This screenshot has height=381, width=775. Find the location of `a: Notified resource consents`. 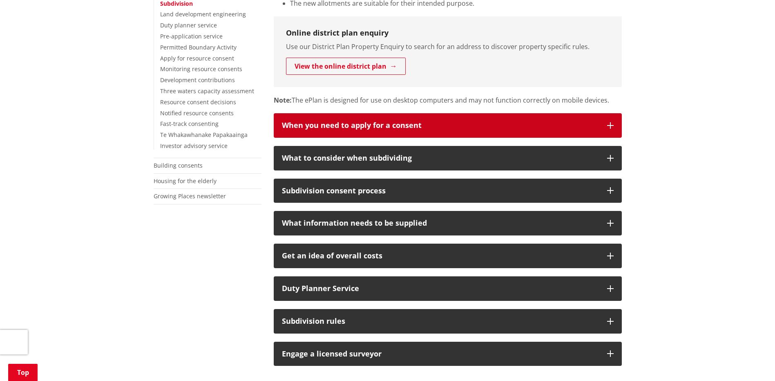

a: Notified resource consents is located at coordinates (197, 113).